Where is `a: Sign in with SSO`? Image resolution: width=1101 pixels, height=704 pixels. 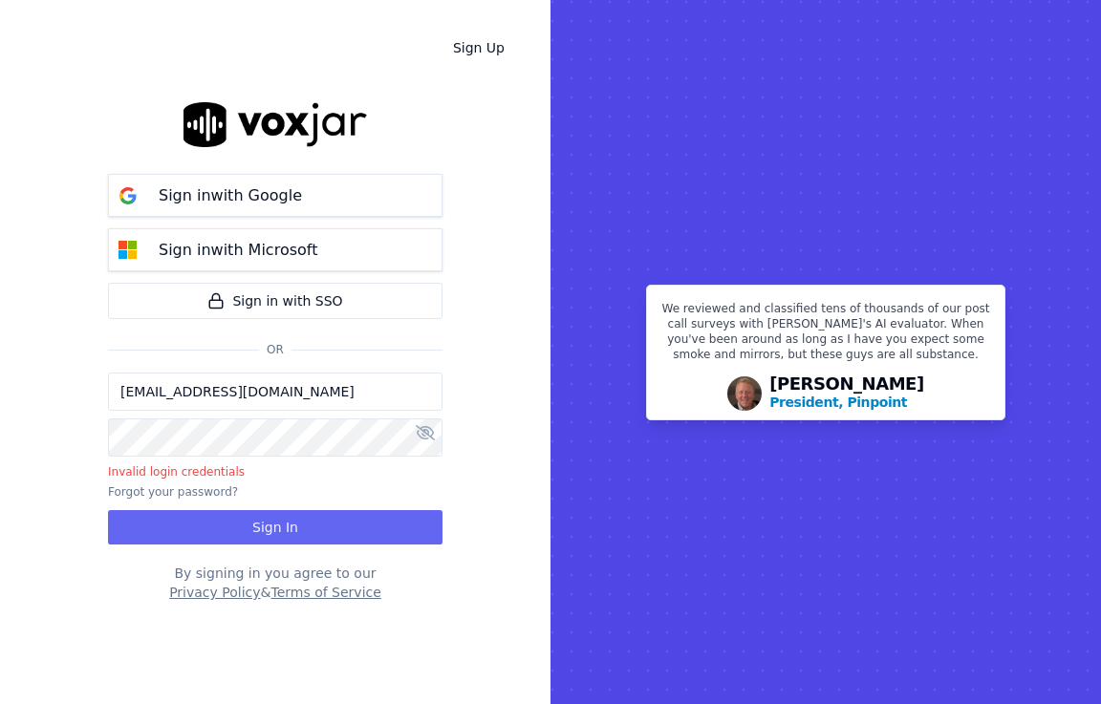
a: Sign in with SSO is located at coordinates (275, 301).